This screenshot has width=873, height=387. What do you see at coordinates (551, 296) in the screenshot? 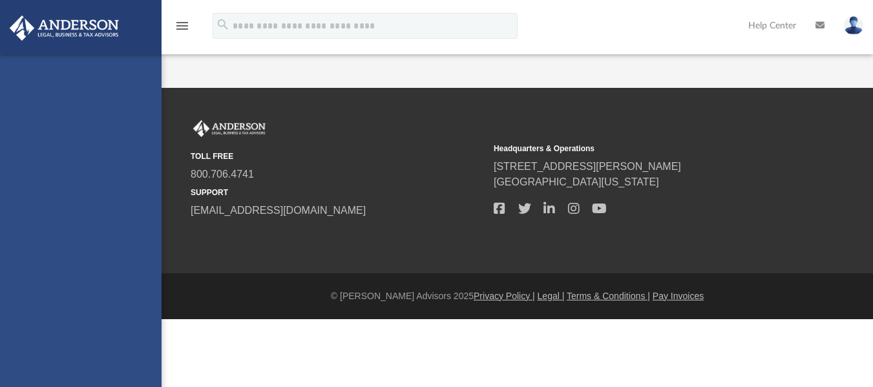
I see `a: Legal |` at bounding box center [551, 296].